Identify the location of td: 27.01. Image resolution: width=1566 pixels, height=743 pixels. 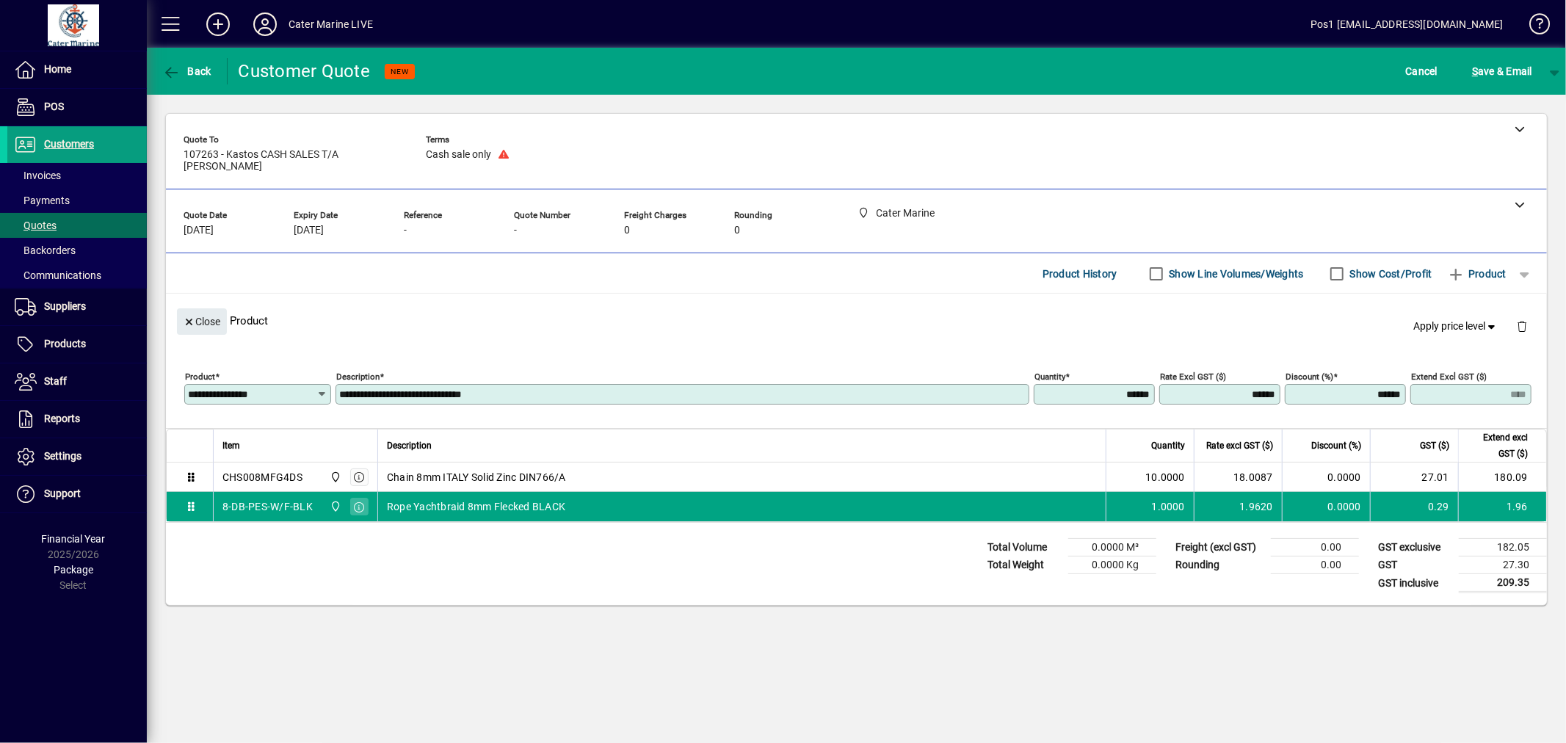
(1414, 477).